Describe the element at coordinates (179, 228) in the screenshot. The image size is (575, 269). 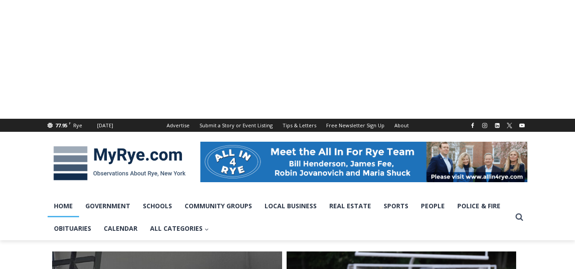
I see `a: All Categories` at that location.